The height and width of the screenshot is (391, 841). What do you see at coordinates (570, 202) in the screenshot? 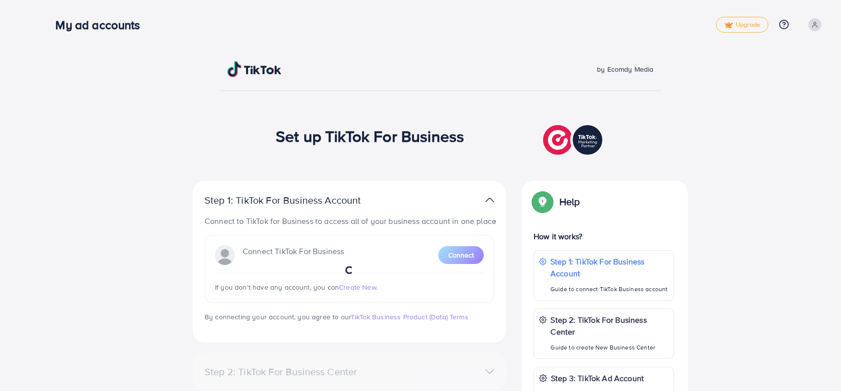
I see `p: Help` at bounding box center [570, 202].